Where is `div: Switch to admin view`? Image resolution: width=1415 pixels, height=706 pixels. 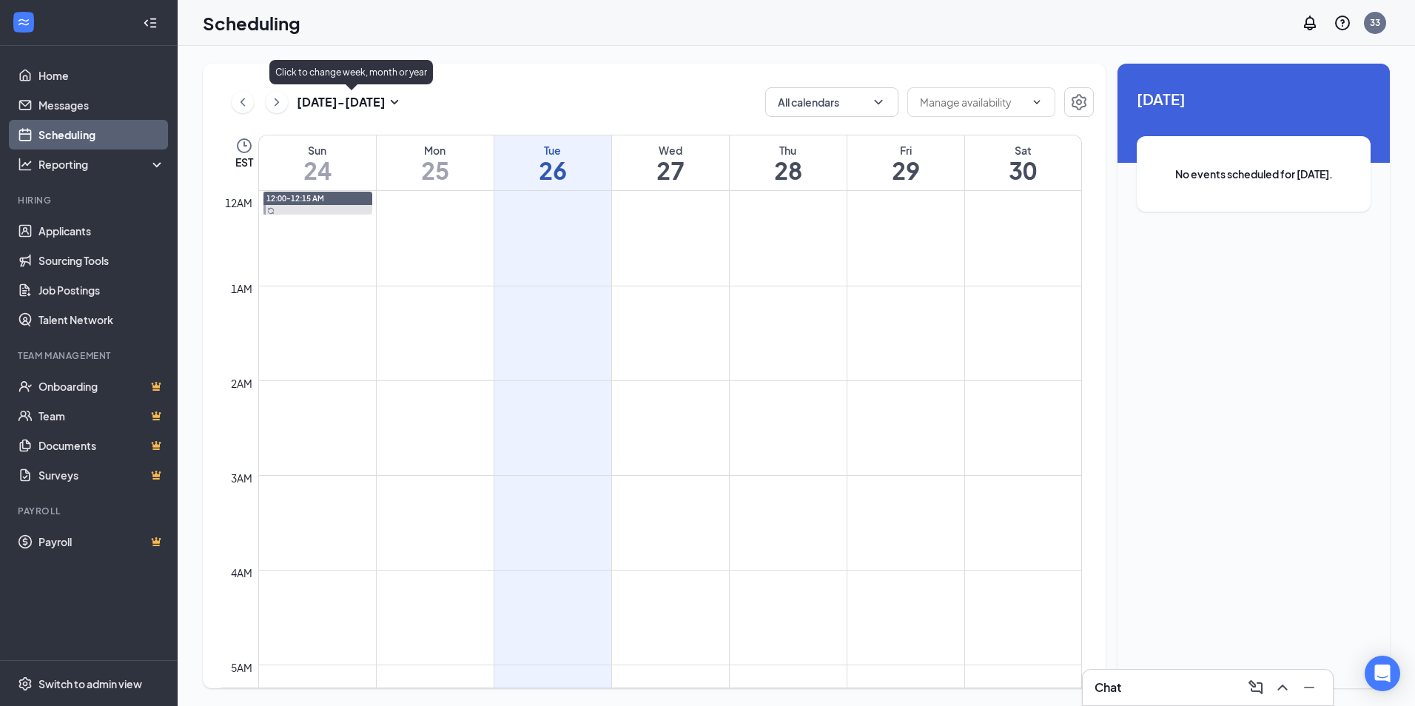 div: Switch to admin view is located at coordinates (90, 684).